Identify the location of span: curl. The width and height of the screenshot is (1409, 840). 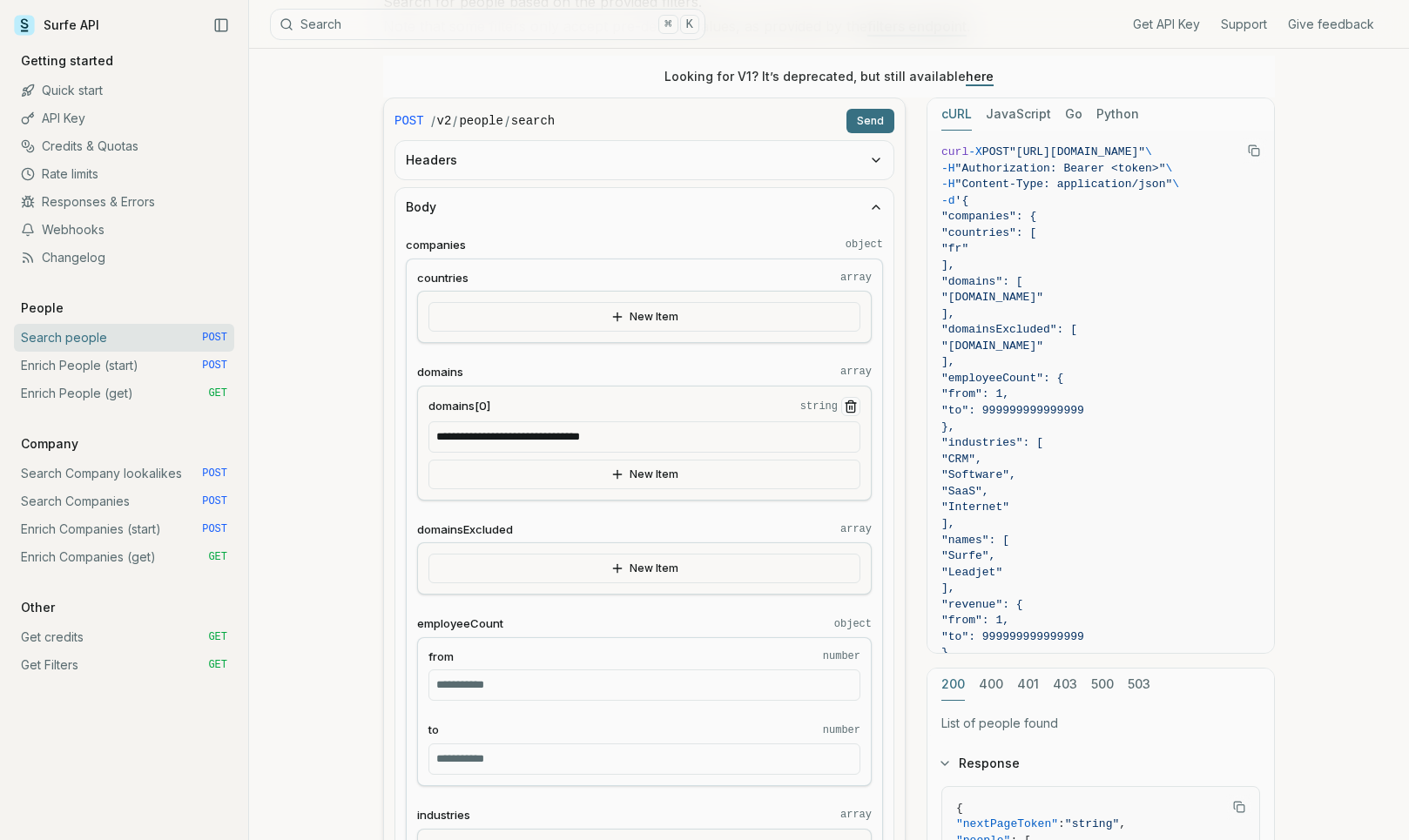
(954, 151).